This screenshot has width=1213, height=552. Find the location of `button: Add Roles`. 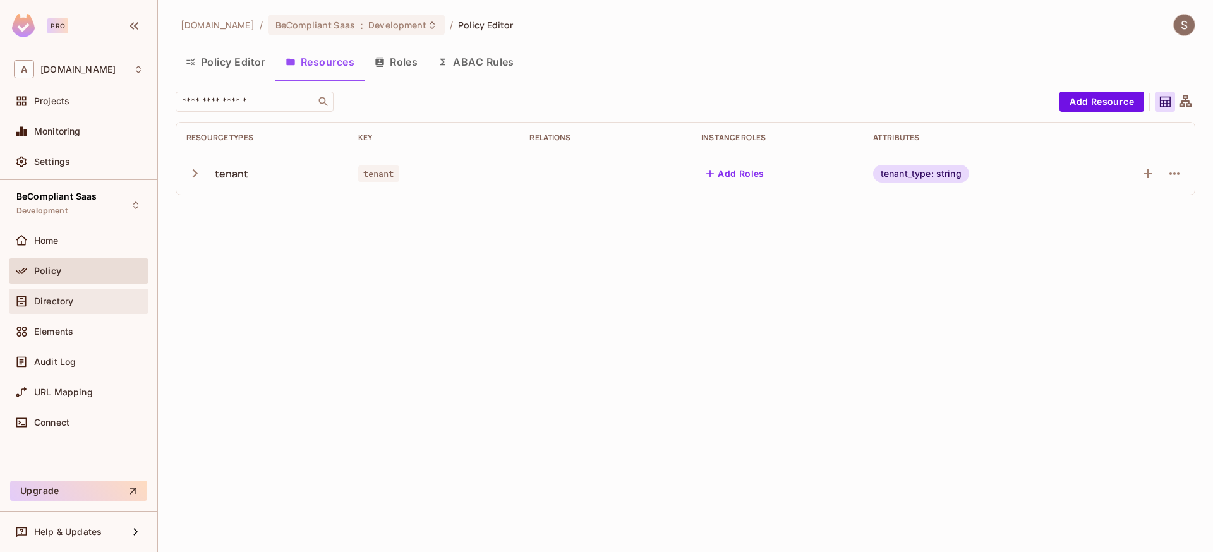

button: Add Roles is located at coordinates (735, 174).